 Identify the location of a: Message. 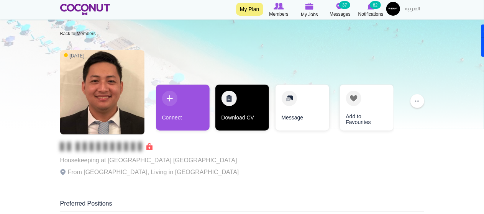
(302, 108).